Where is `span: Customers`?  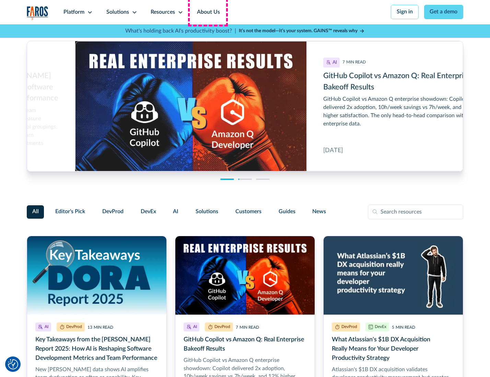
span: Customers is located at coordinates (248, 212).